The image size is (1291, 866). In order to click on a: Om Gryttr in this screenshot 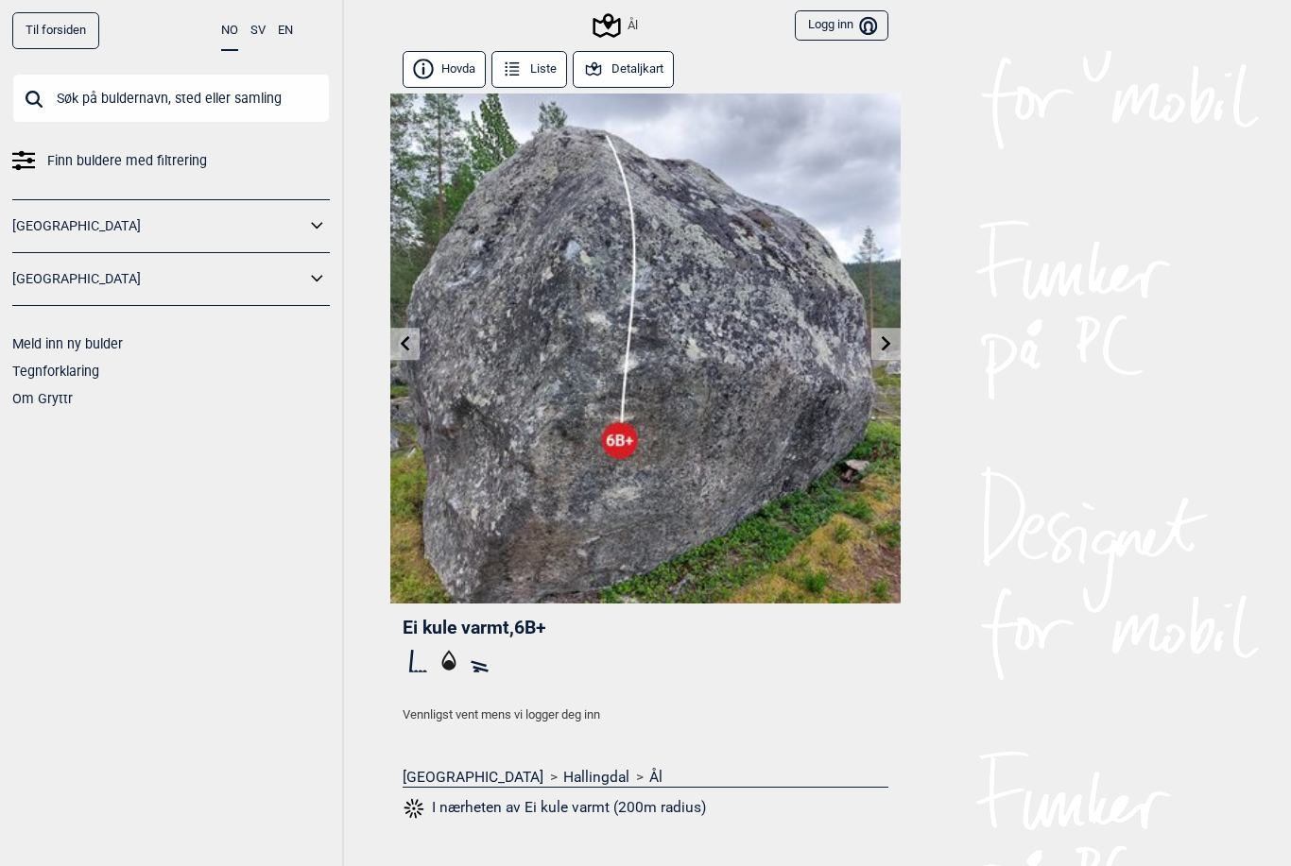, I will do `click(43, 399)`.